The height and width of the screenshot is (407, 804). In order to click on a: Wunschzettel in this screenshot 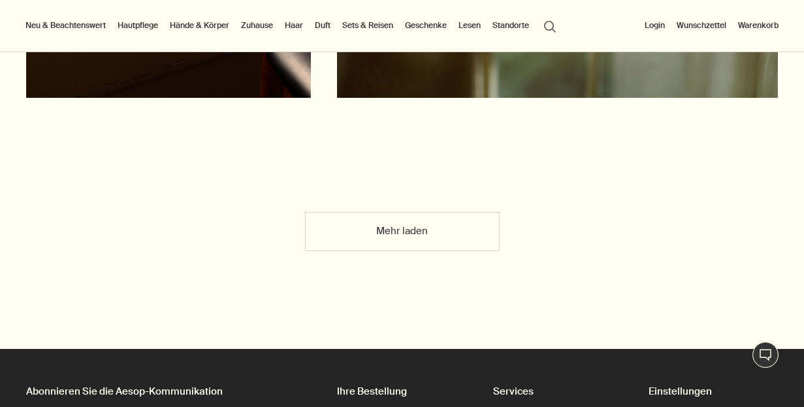, I will do `click(701, 25)`.